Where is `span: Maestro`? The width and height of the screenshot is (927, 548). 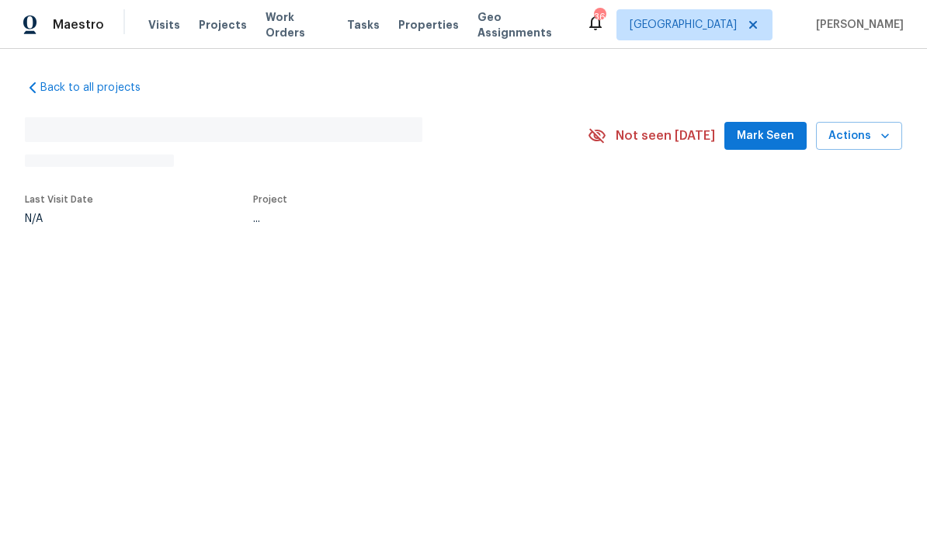 span: Maestro is located at coordinates (78, 25).